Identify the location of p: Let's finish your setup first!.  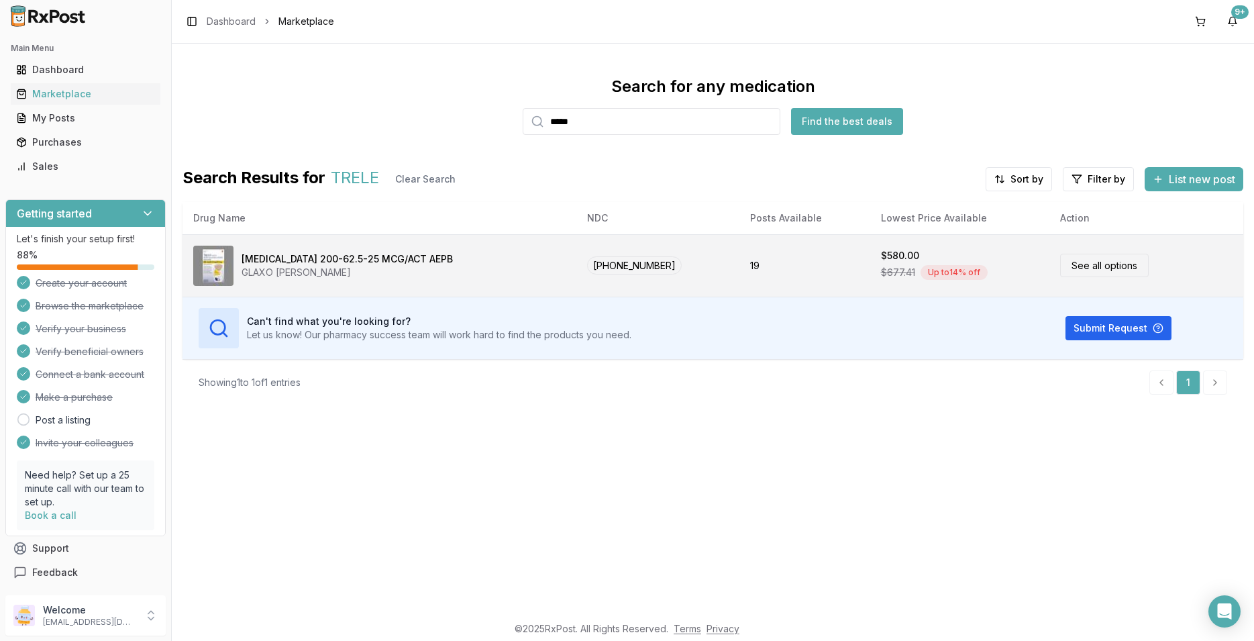
(85, 239).